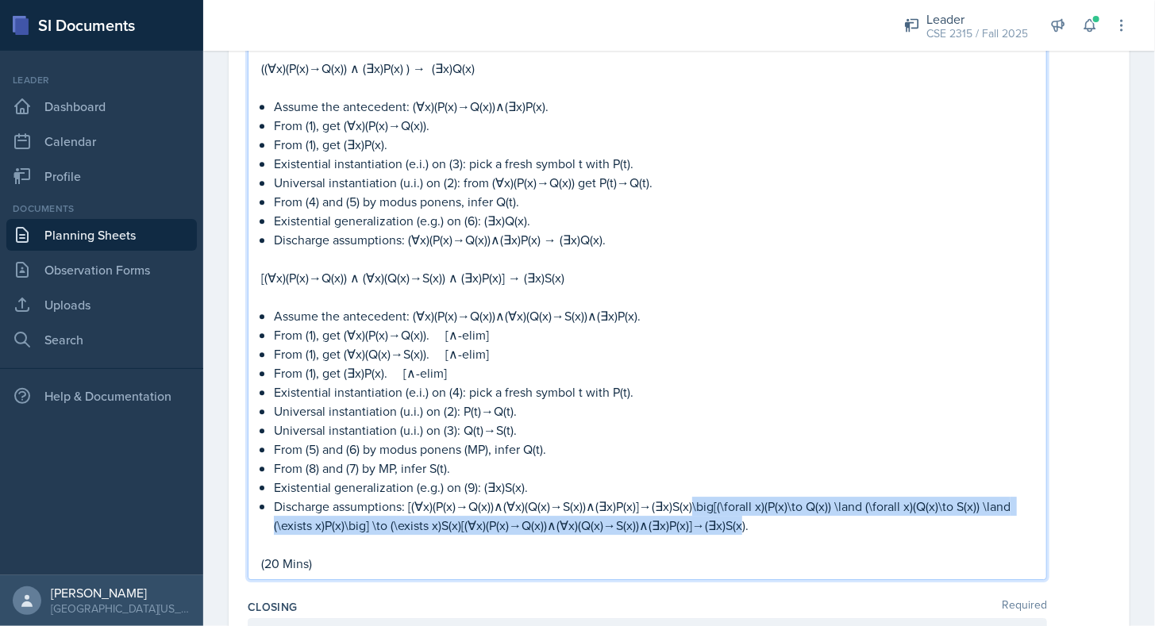  What do you see at coordinates (653, 411) in the screenshot?
I see `p: Universal instantiation (u.i.) on (2): P(t)→Q(t).` at bounding box center [653, 411].